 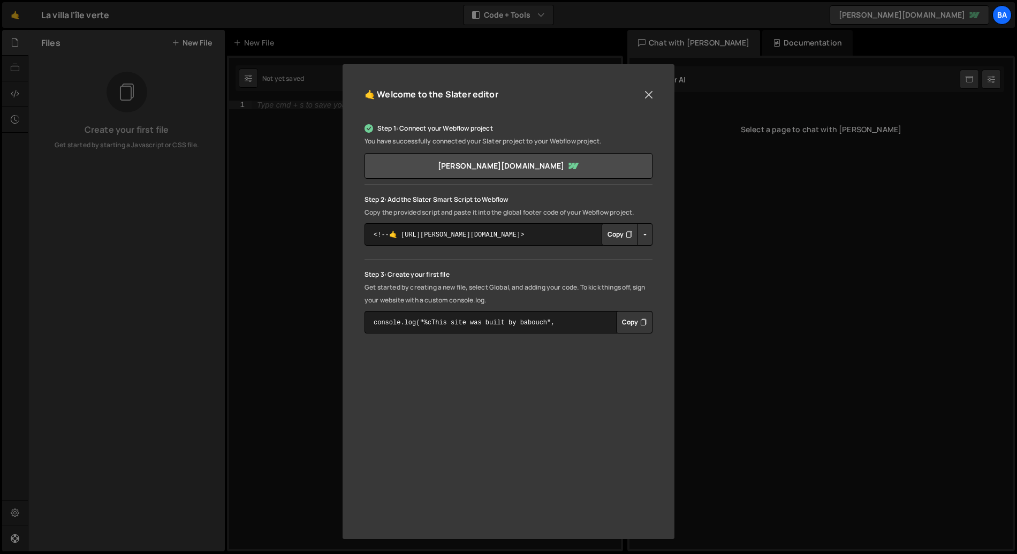 I want to click on p: You have successfully connected your Slater project to your Webflow project., so click(x=509, y=141).